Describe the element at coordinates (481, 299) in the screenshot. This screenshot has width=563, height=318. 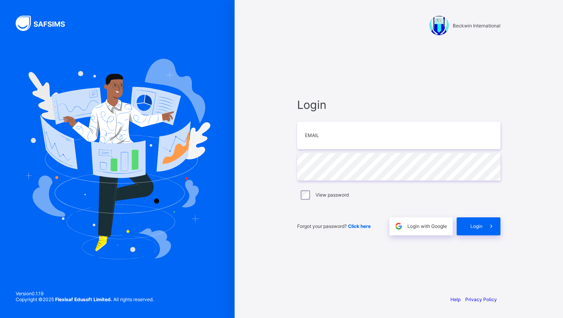
I see `a: Privacy Policy` at that location.